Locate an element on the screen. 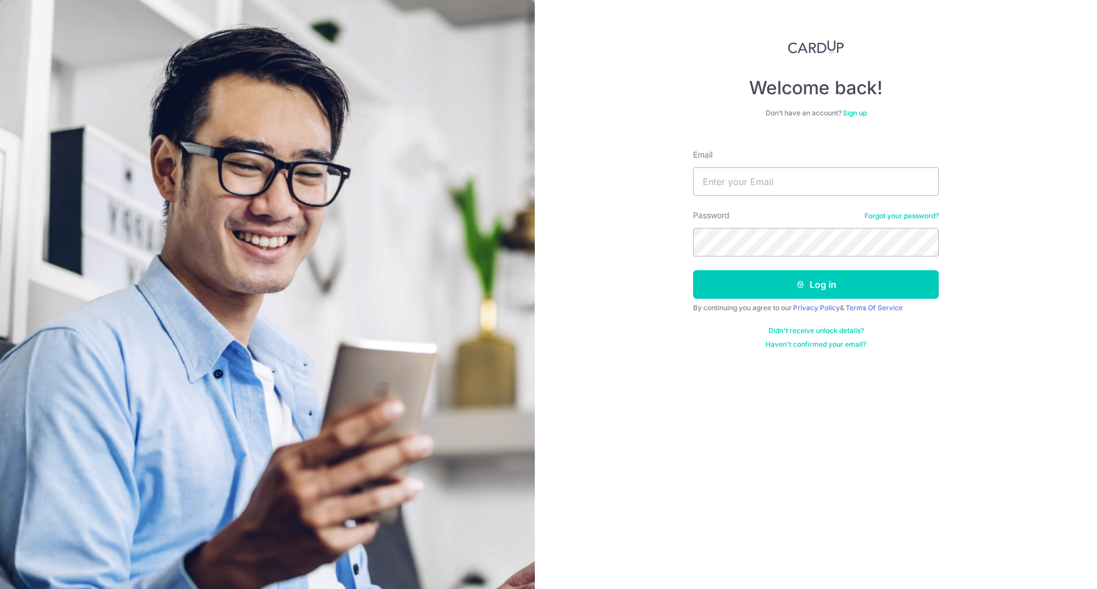 The height and width of the screenshot is (589, 1097). img: CardUp Logo is located at coordinates (816, 47).